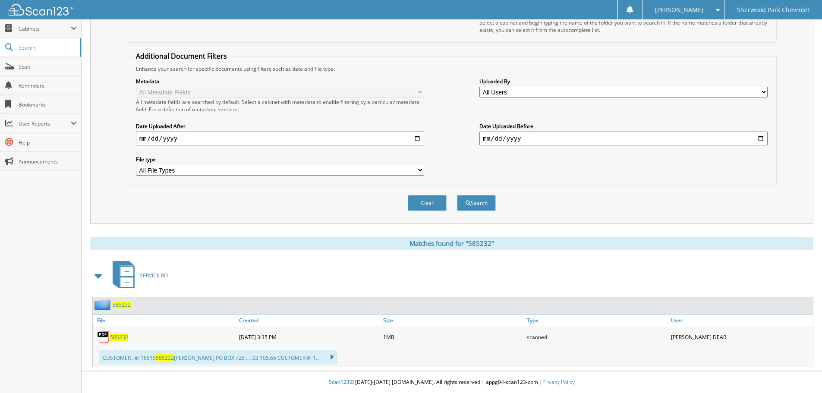  Describe the element at coordinates (280, 139) in the screenshot. I see `input: start` at that location.